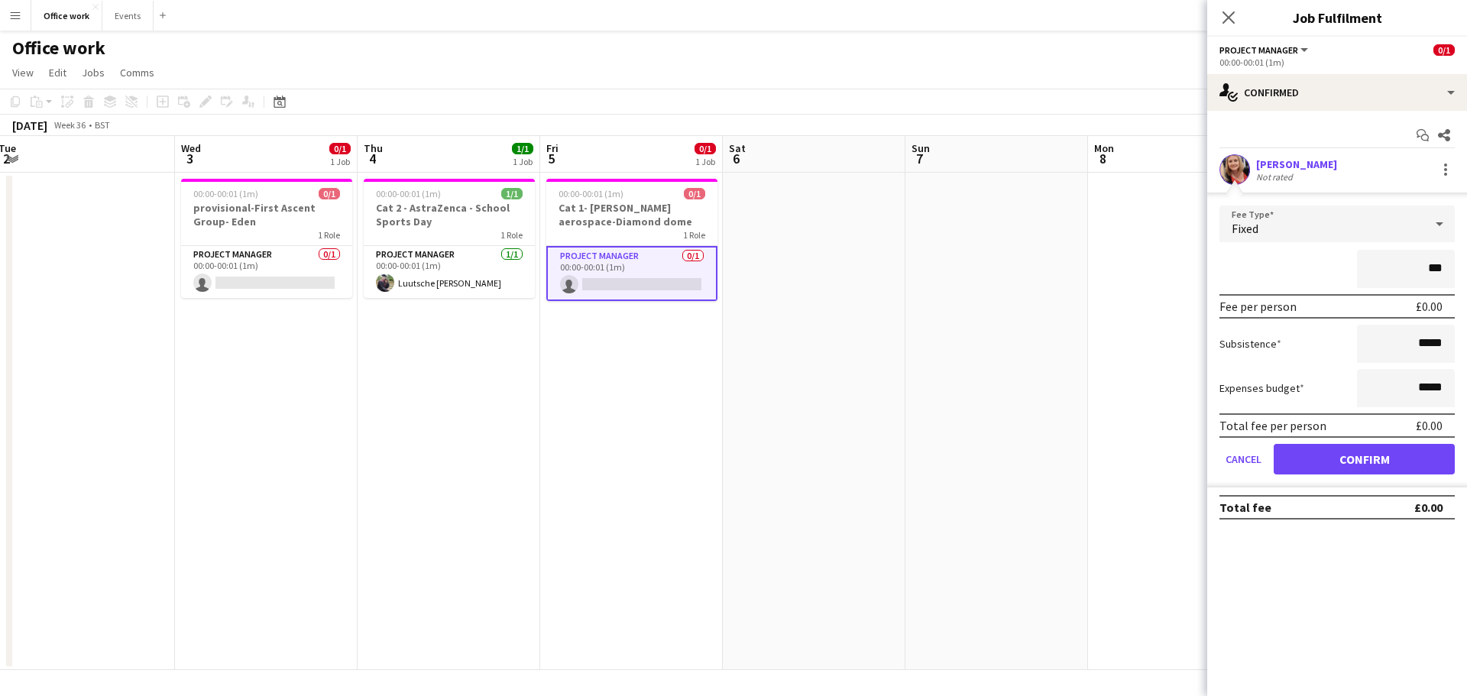  What do you see at coordinates (267, 238) in the screenshot?
I see `div: 00:00-00:01 (1m)0/1provisional-First Ascent Group- Eden1 RoleProject Manager0/100:00-00:01 (1m)` at bounding box center [267, 238].